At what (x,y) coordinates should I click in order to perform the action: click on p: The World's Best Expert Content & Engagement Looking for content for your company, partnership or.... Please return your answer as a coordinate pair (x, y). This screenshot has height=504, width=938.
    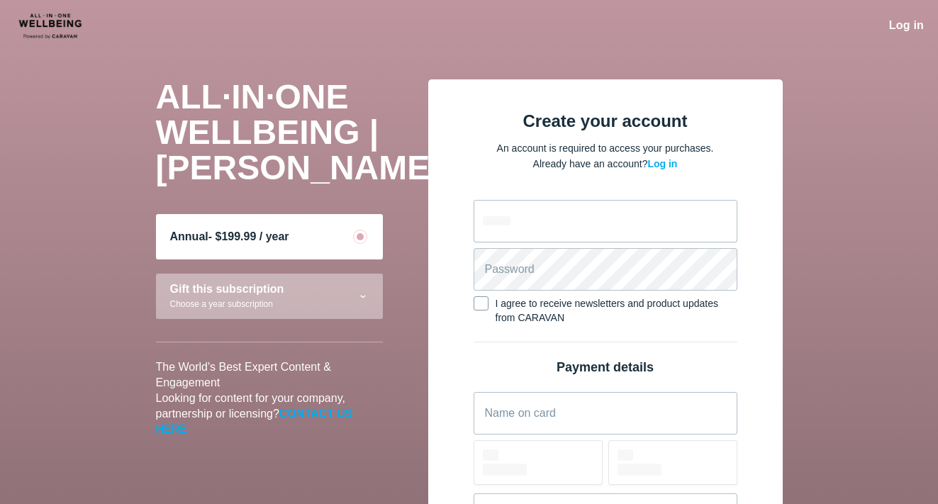
    Looking at the image, I should click on (269, 398).